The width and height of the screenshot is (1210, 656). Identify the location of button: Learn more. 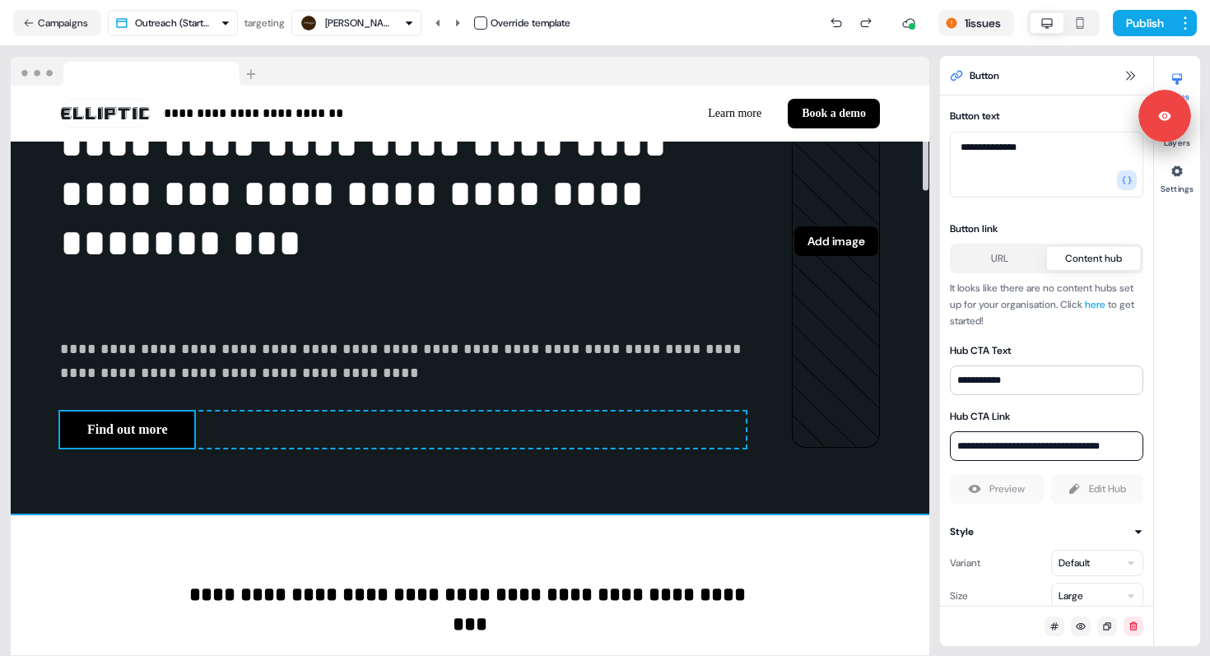
(734, 114).